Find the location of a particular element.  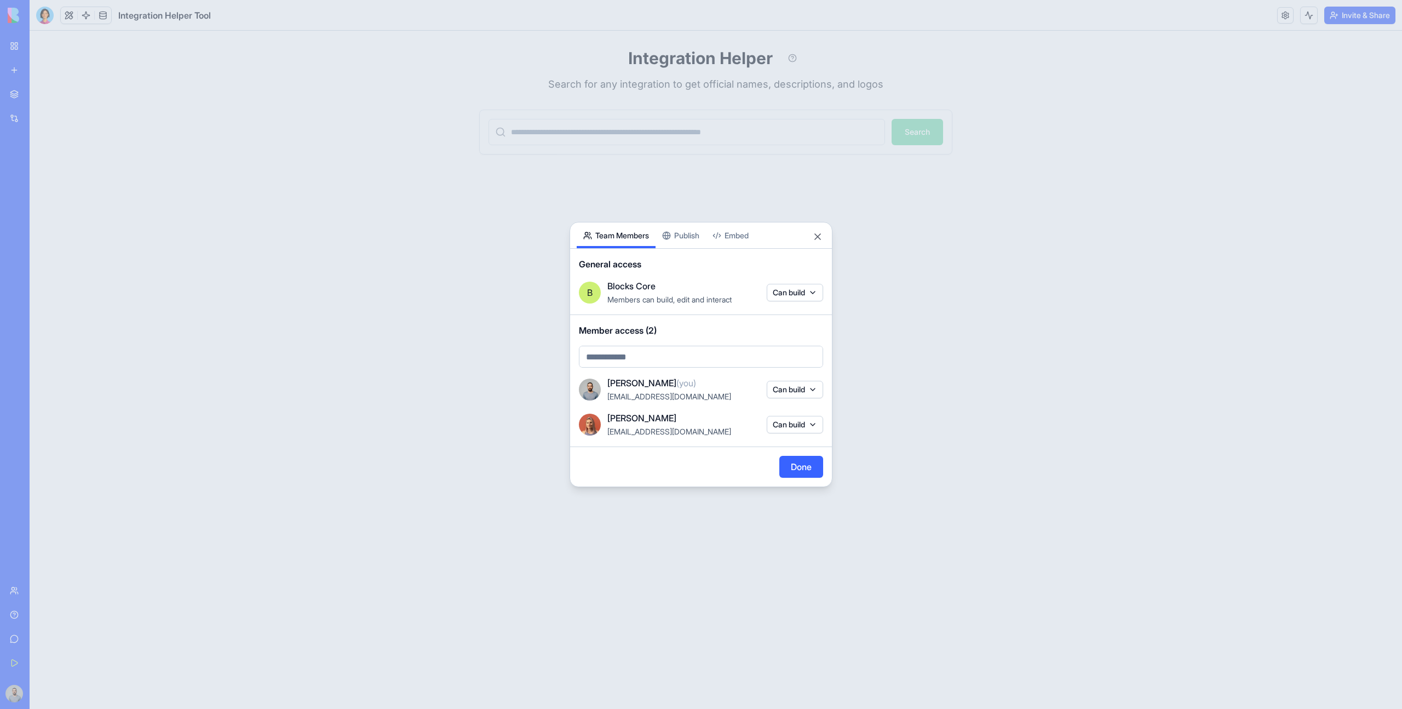

span: Blocks Core is located at coordinates (632, 286).